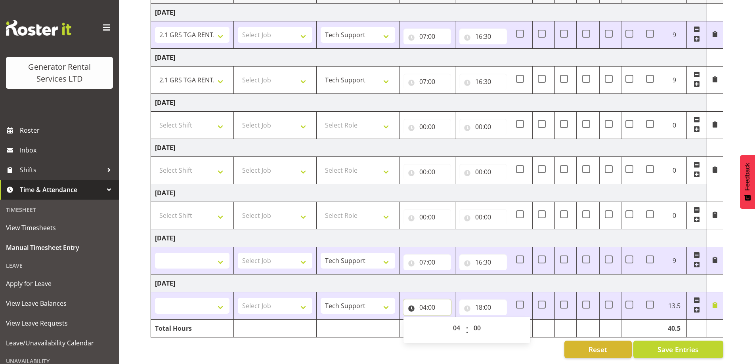  What do you see at coordinates (59, 248) in the screenshot?
I see `span: Manual Timesheet Entry` at bounding box center [59, 248].